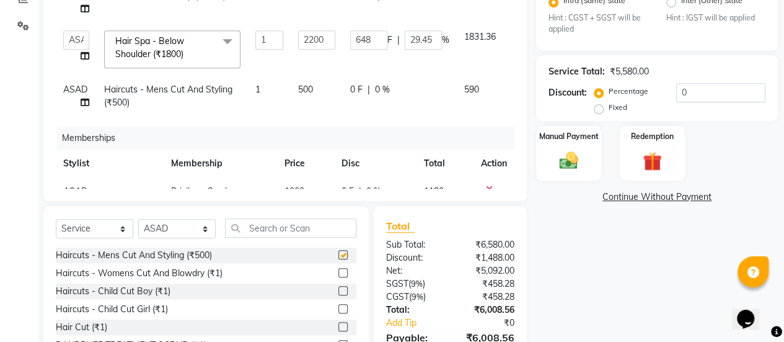 The height and width of the screenshot is (342, 784). I want to click on span: 1, so click(258, 89).